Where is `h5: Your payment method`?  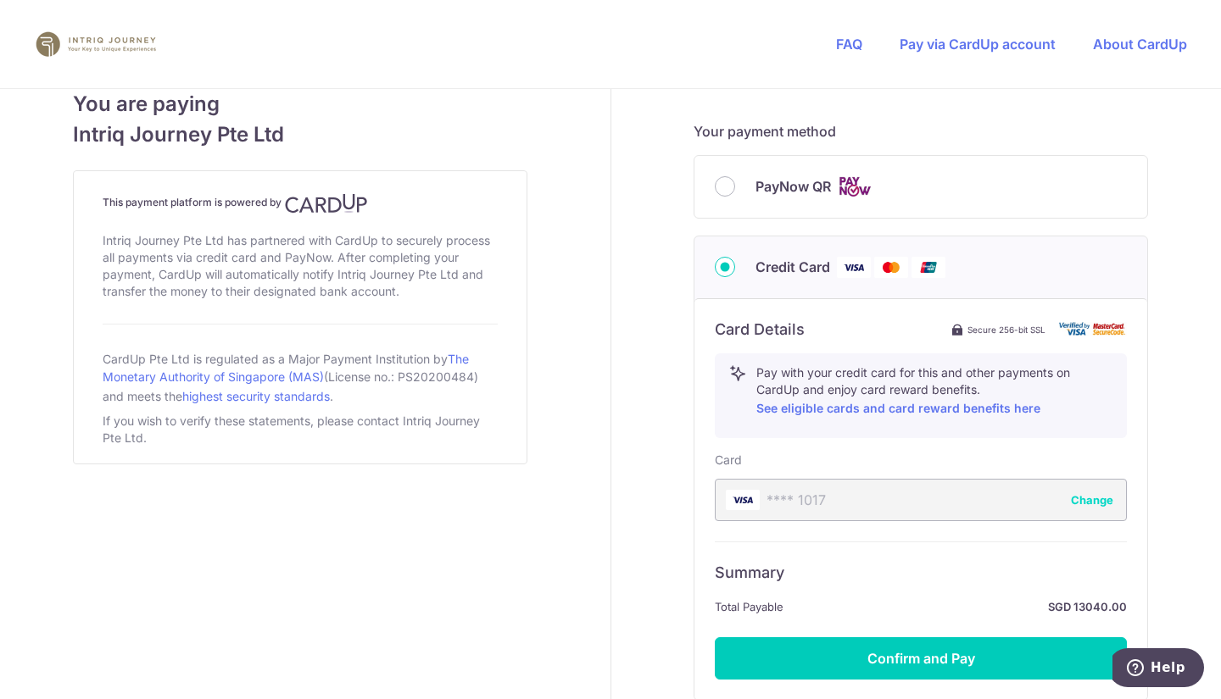
h5: Your payment method is located at coordinates (921, 131).